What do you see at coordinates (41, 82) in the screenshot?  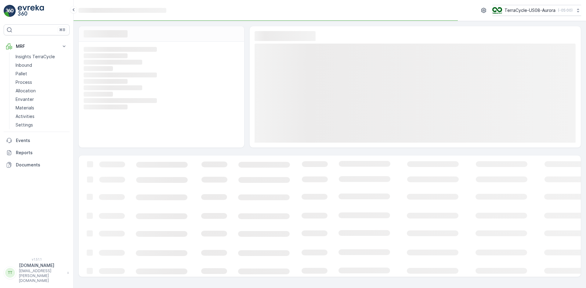 I see `a: Process` at bounding box center [41, 82].